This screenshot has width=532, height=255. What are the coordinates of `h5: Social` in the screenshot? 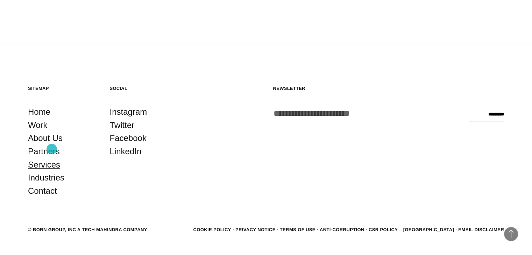 It's located at (144, 88).